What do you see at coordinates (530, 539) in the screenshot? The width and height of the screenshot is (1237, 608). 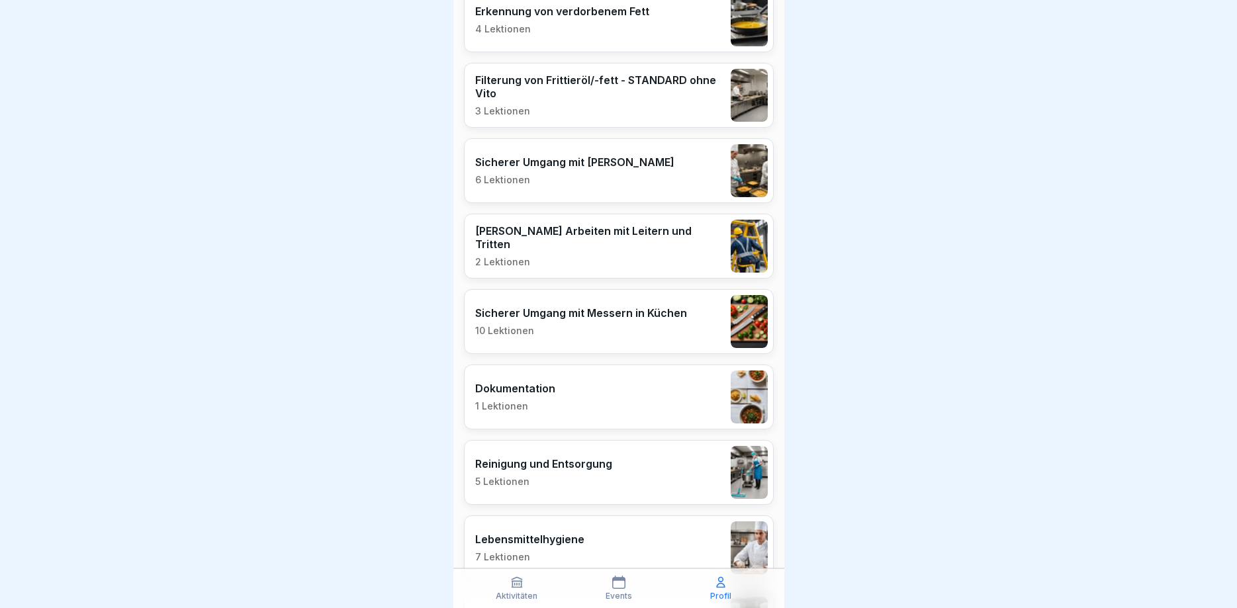 I see `p: Lebensmittelhygiene` at bounding box center [530, 539].